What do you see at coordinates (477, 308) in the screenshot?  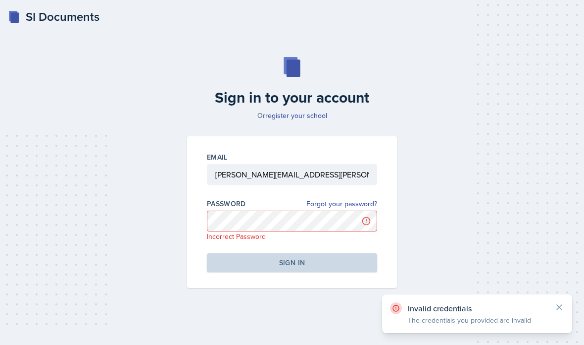 I see `p: Invalid credentials` at bounding box center [477, 308].